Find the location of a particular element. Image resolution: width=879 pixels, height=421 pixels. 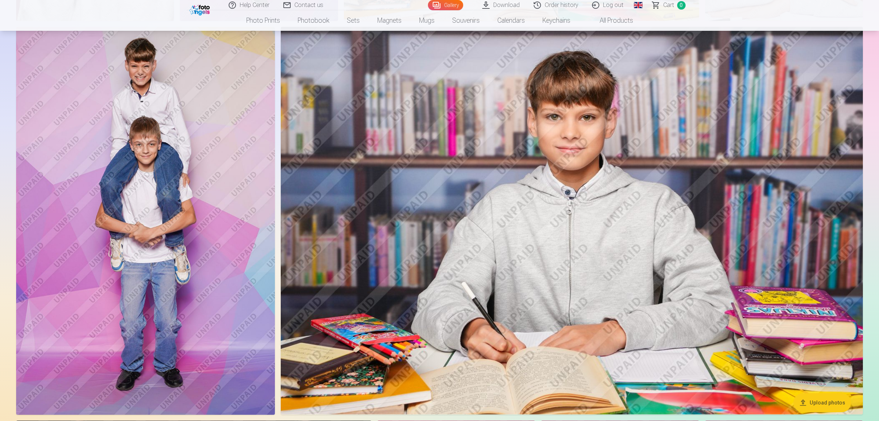

button: Upload photos is located at coordinates (822, 403).